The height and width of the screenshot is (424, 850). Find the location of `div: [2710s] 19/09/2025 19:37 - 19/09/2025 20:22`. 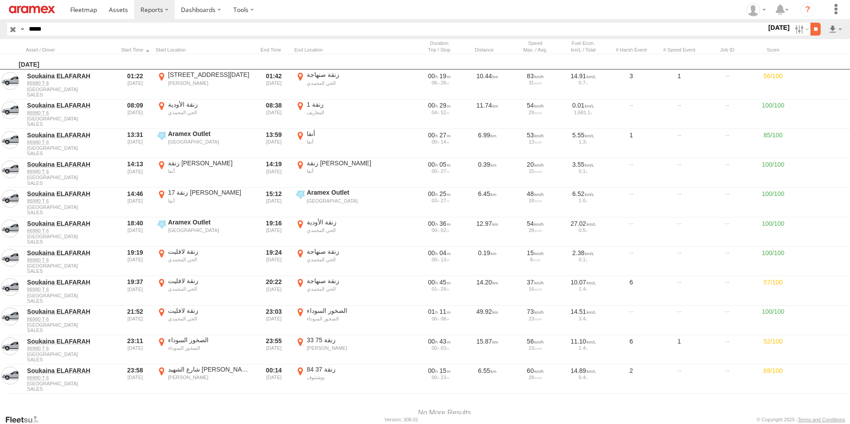

div: [2710s] 19/09/2025 19:37 - 19/09/2025 20:22 is located at coordinates (439, 282).